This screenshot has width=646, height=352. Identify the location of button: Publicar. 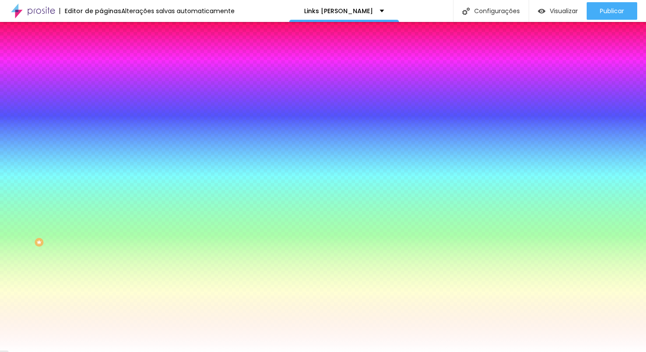
(612, 11).